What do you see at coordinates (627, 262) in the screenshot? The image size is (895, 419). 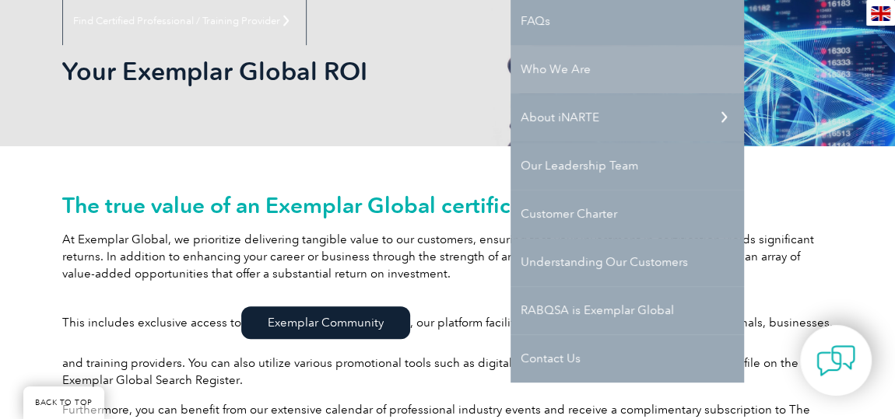 I see `a: Understanding Our Customers` at bounding box center [627, 262].